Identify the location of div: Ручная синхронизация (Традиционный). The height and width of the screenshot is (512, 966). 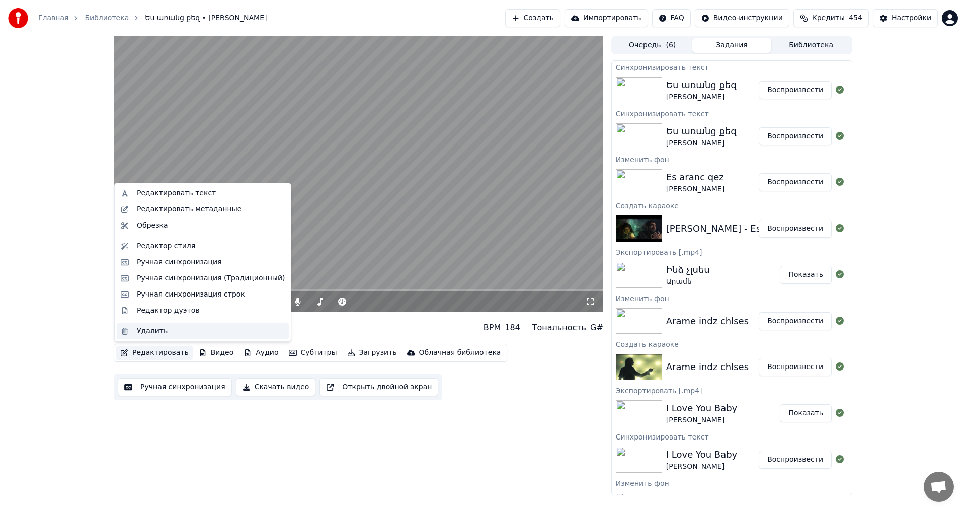
(211, 278).